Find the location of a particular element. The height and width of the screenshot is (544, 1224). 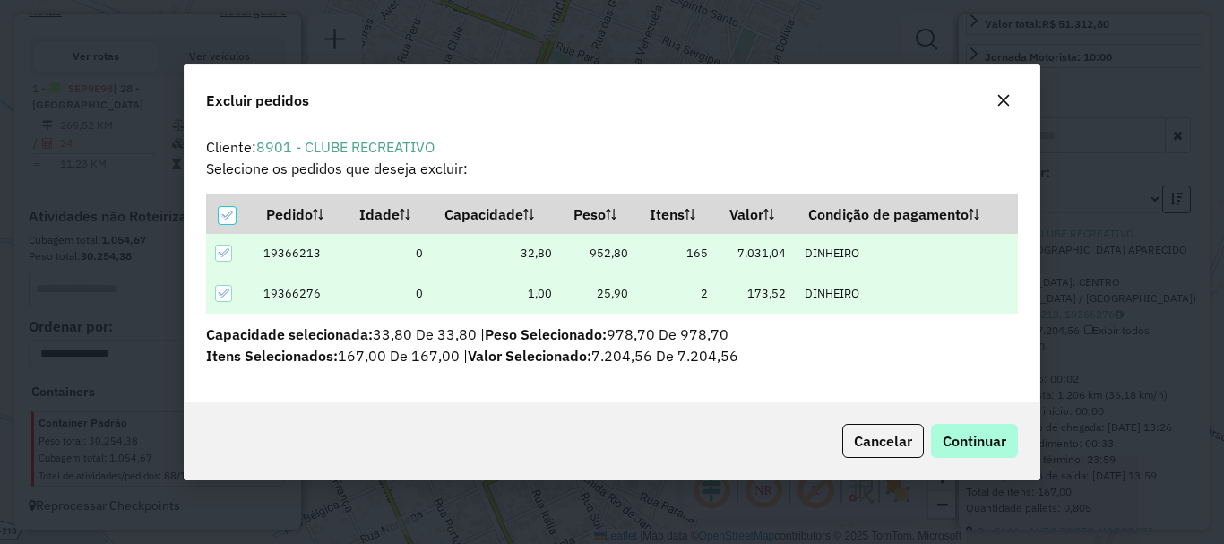

td: 19366276 is located at coordinates (300, 293).